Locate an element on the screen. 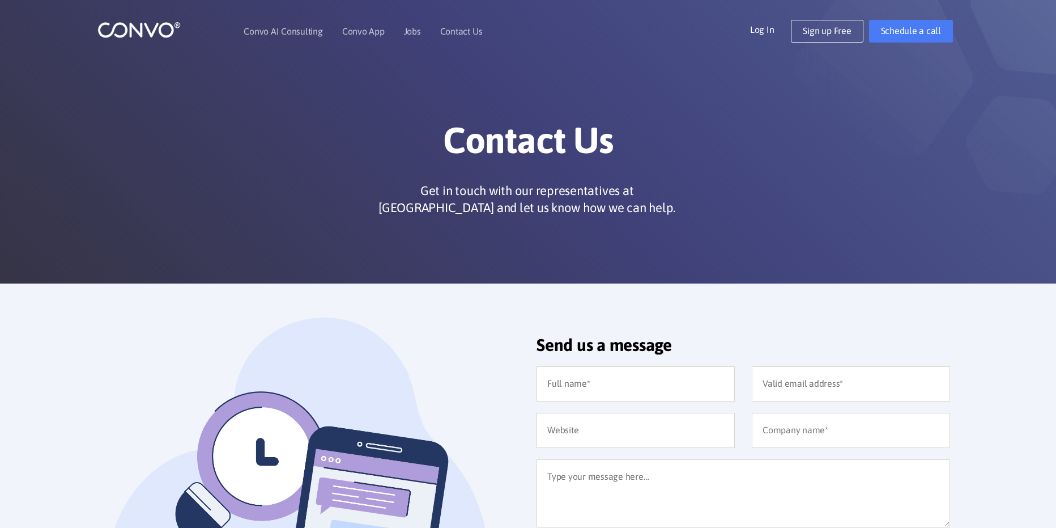 Image resolution: width=1056 pixels, height=528 pixels. a: Log In is located at coordinates (771, 29).